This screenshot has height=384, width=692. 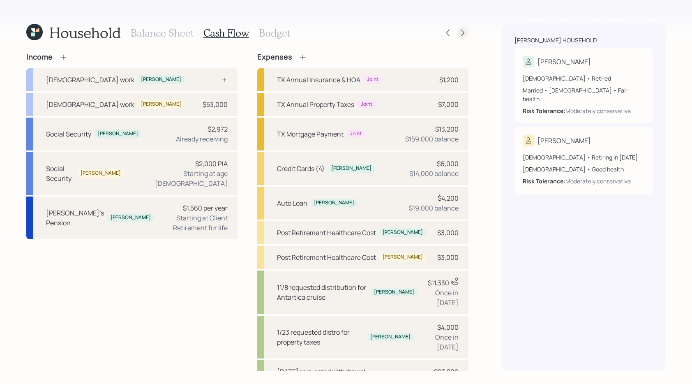 I want to click on h3: Budget, so click(x=274, y=33).